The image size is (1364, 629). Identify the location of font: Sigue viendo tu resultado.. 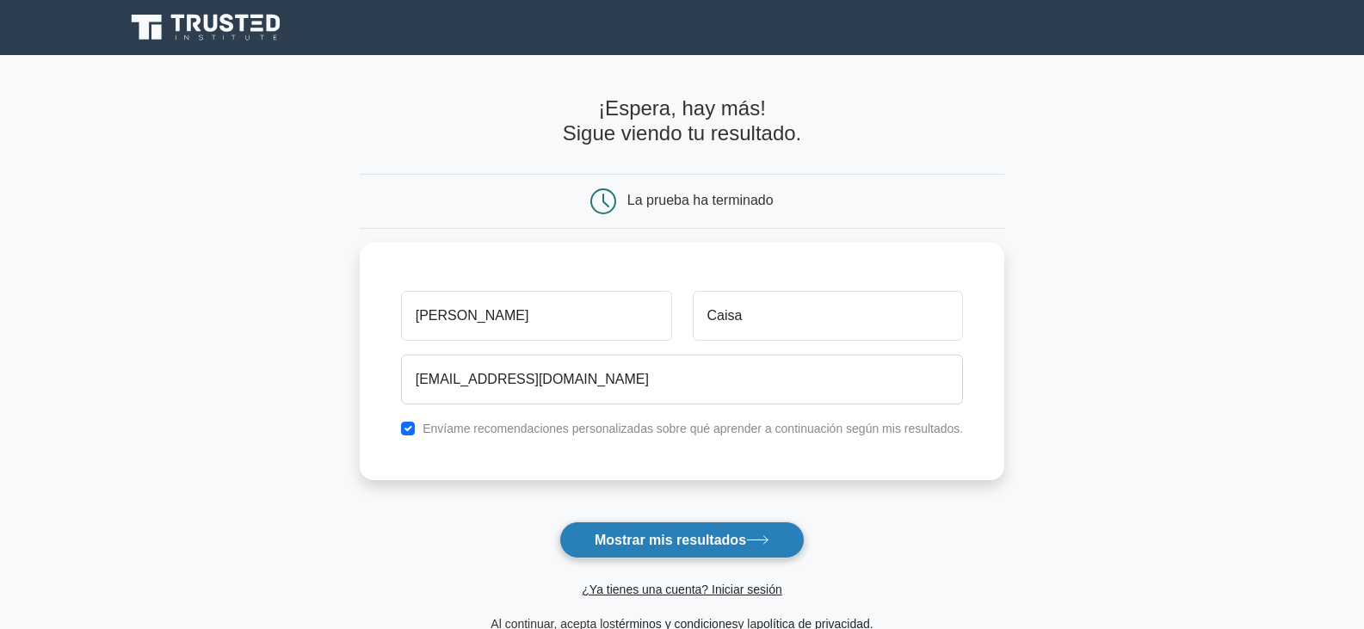
(682, 132).